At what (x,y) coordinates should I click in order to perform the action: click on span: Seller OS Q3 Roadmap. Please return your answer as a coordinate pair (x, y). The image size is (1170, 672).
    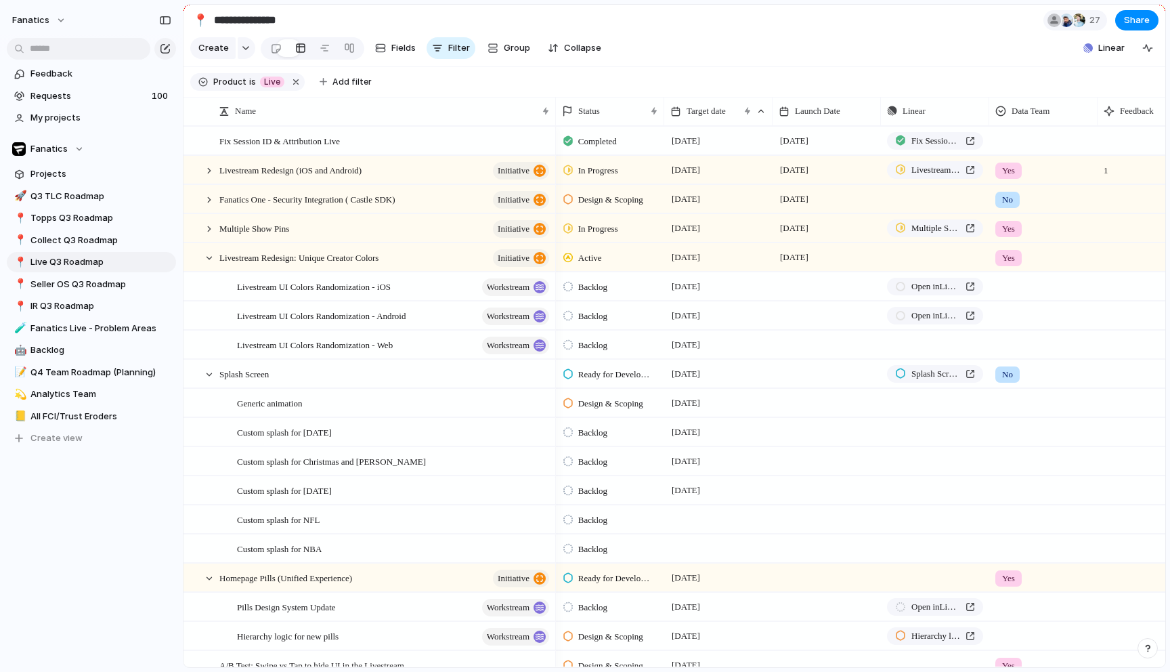
    Looking at the image, I should click on (101, 284).